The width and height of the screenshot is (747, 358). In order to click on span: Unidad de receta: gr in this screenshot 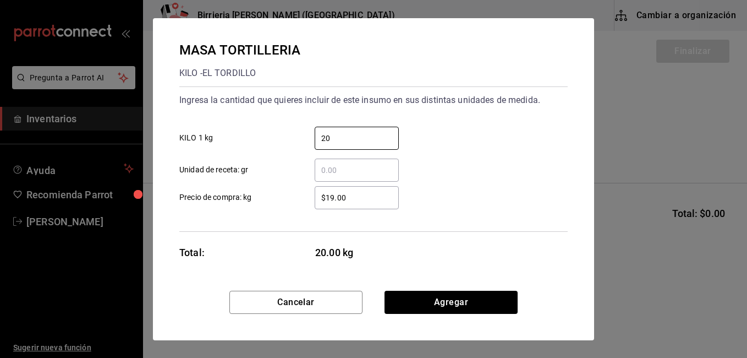, I will do `click(214, 169)`.